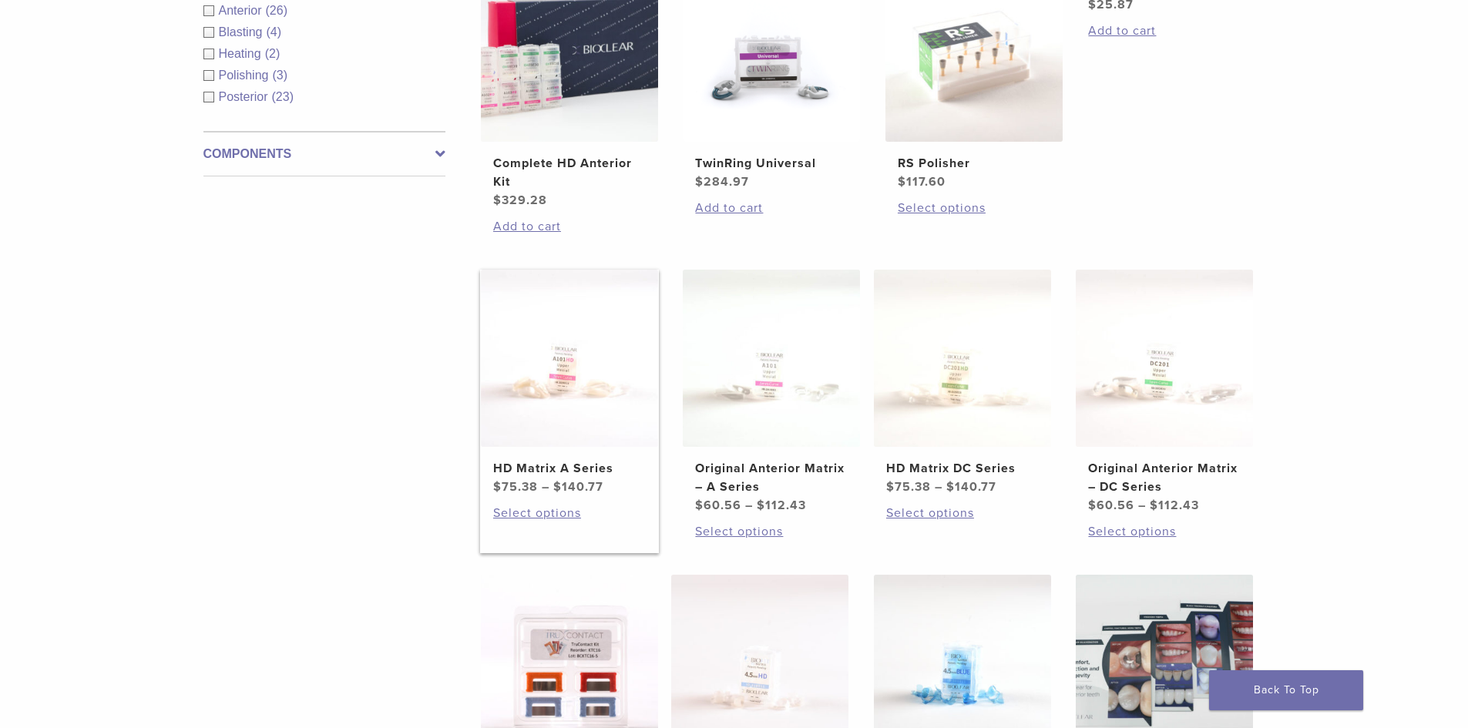  I want to click on span: Heating, so click(242, 53).